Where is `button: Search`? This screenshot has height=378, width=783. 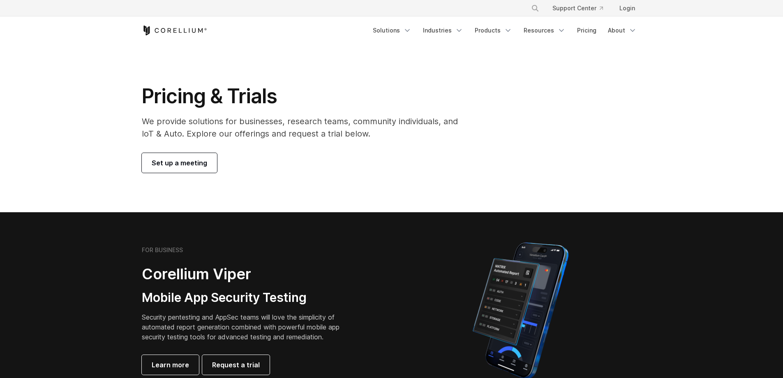 button: Search is located at coordinates (535, 8).